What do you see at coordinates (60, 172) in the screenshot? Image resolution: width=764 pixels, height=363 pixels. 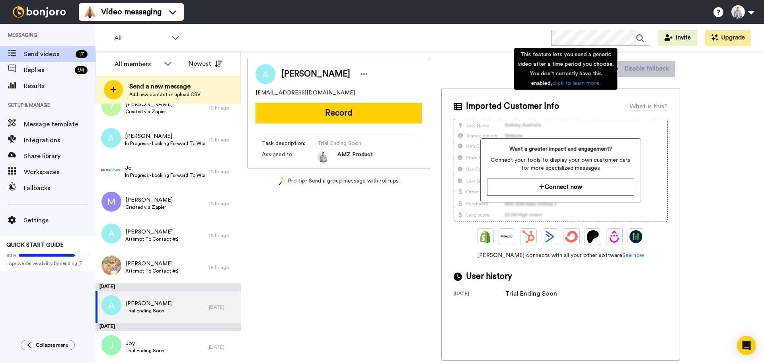 I see `span: Workspaces` at bounding box center [60, 172].